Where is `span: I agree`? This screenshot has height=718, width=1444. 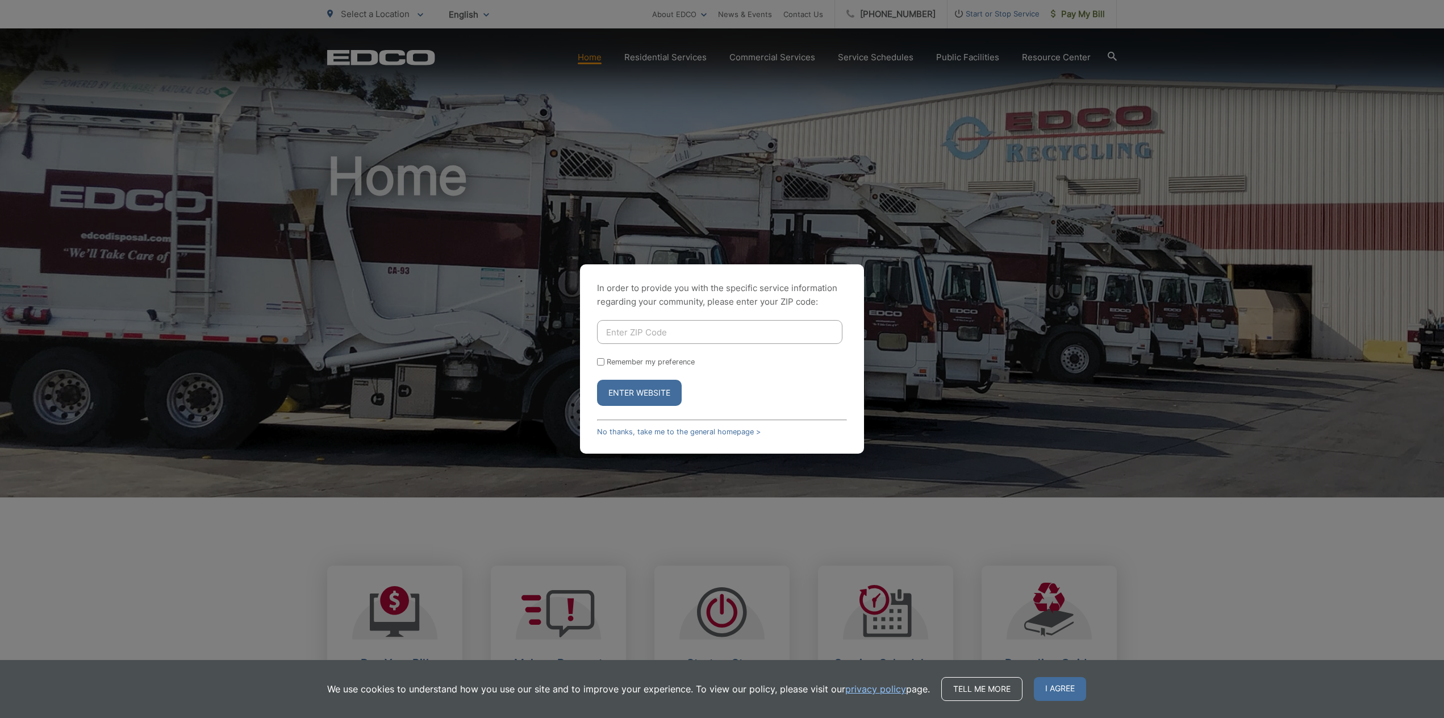 span: I agree is located at coordinates (1060, 689).